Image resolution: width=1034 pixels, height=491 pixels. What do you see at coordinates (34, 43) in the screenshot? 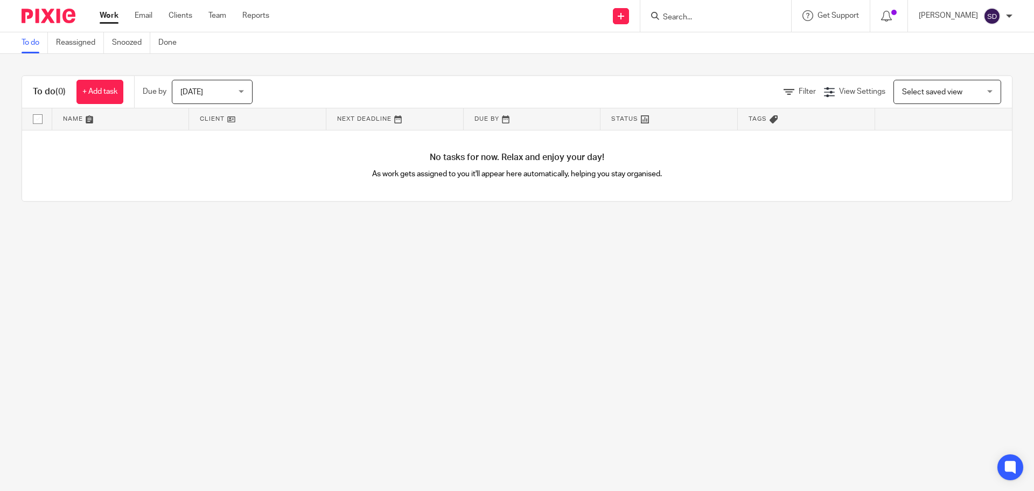
I see `a: To do` at bounding box center [34, 43].